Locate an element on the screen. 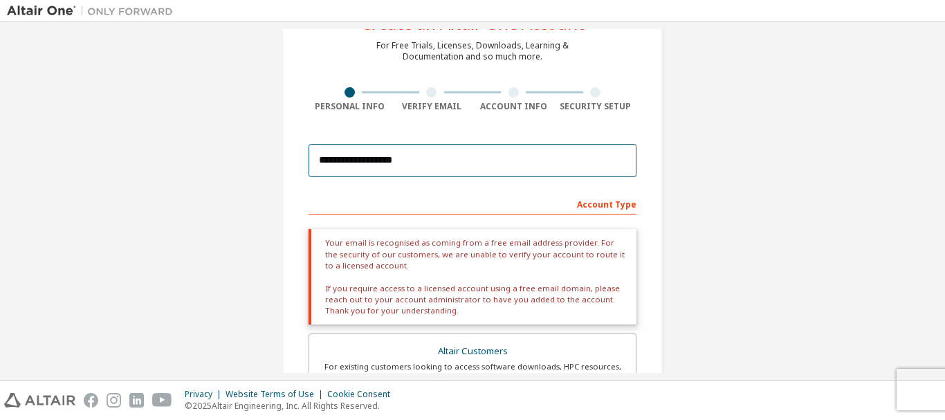 The image size is (945, 420). div: Personal Info is located at coordinates (349, 106).